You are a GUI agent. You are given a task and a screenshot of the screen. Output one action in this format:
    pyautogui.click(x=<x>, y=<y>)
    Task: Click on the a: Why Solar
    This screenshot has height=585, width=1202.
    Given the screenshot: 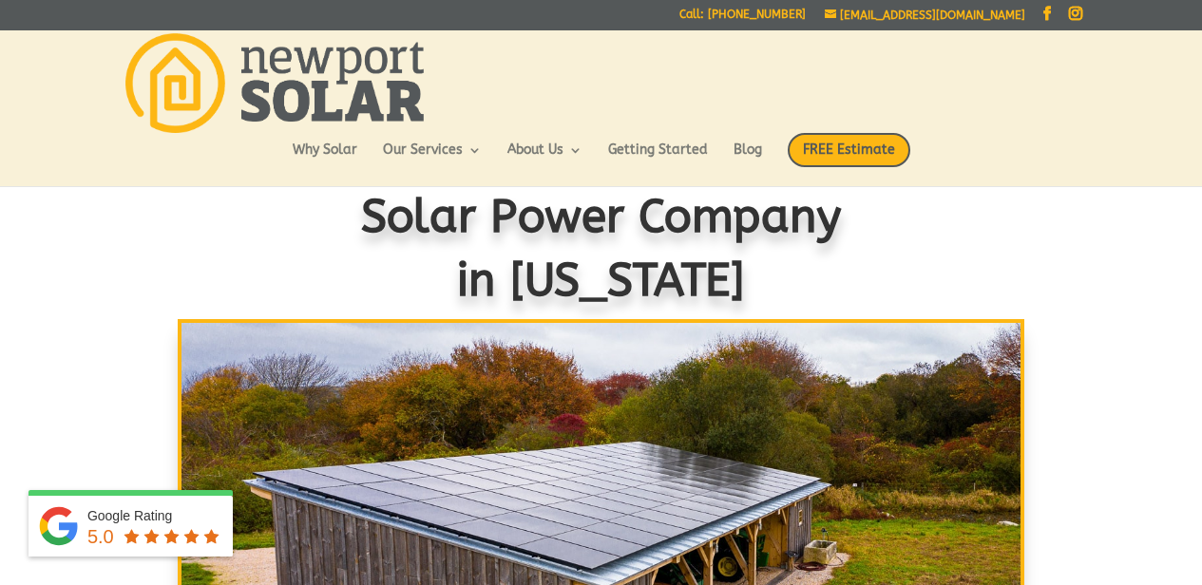 What is the action you would take?
    pyautogui.click(x=325, y=160)
    